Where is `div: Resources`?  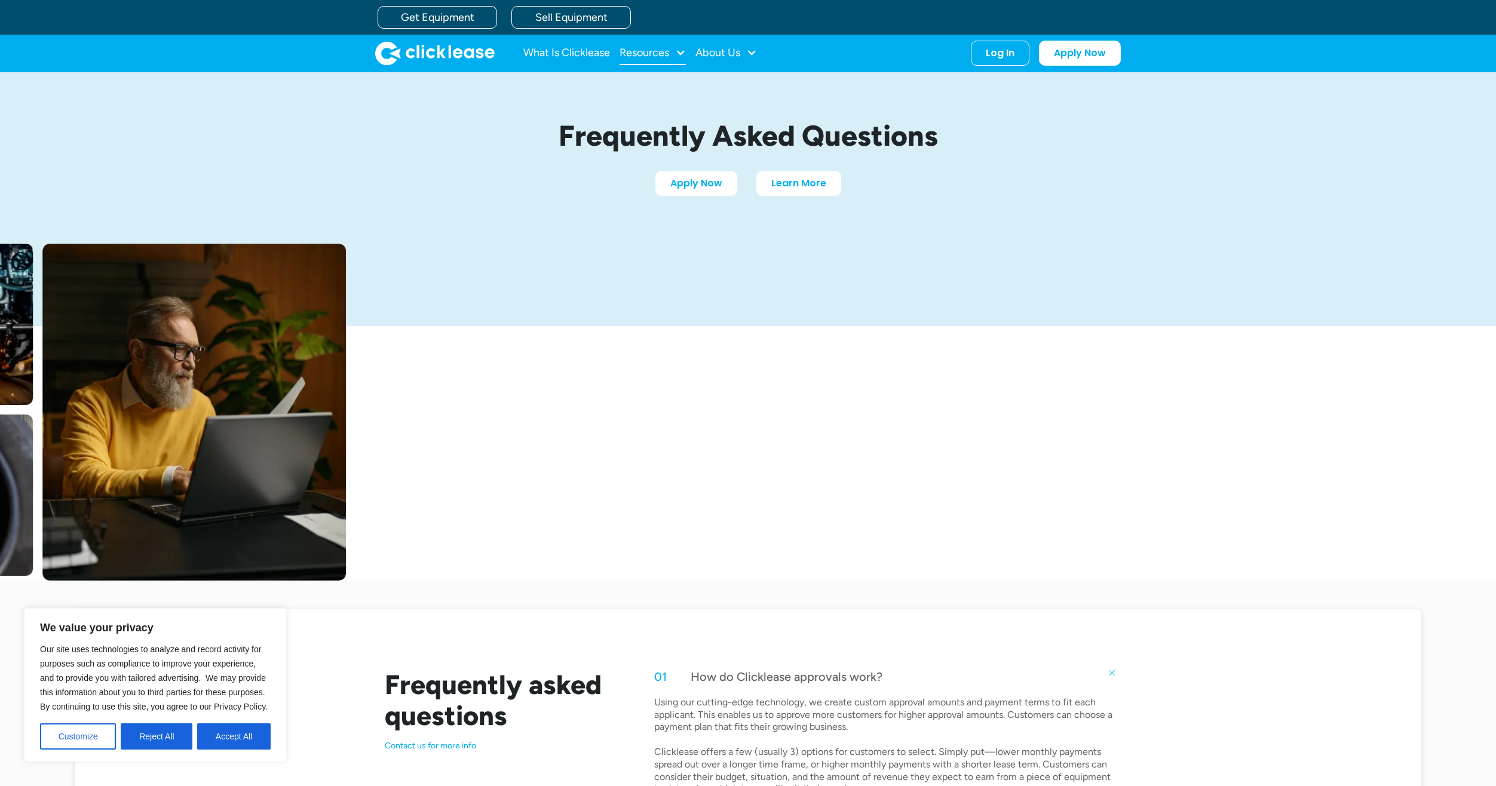 div: Resources is located at coordinates (653, 53).